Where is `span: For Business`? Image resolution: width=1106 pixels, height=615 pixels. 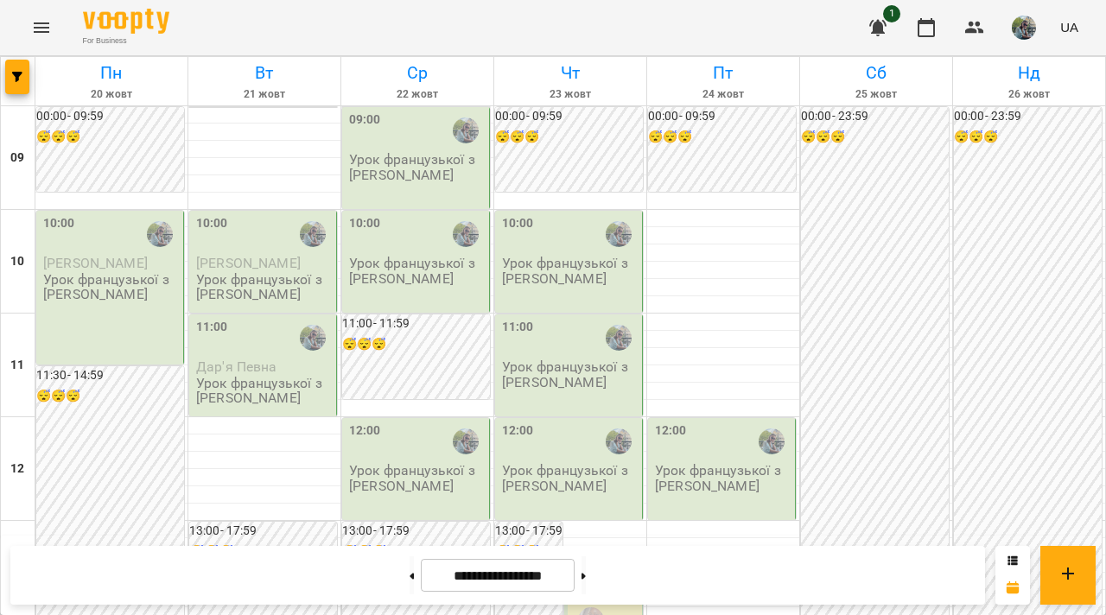
span: For Business is located at coordinates (126, 41).